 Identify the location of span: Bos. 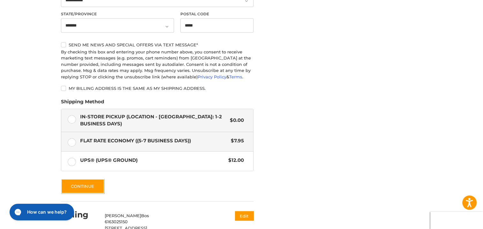
(145, 215).